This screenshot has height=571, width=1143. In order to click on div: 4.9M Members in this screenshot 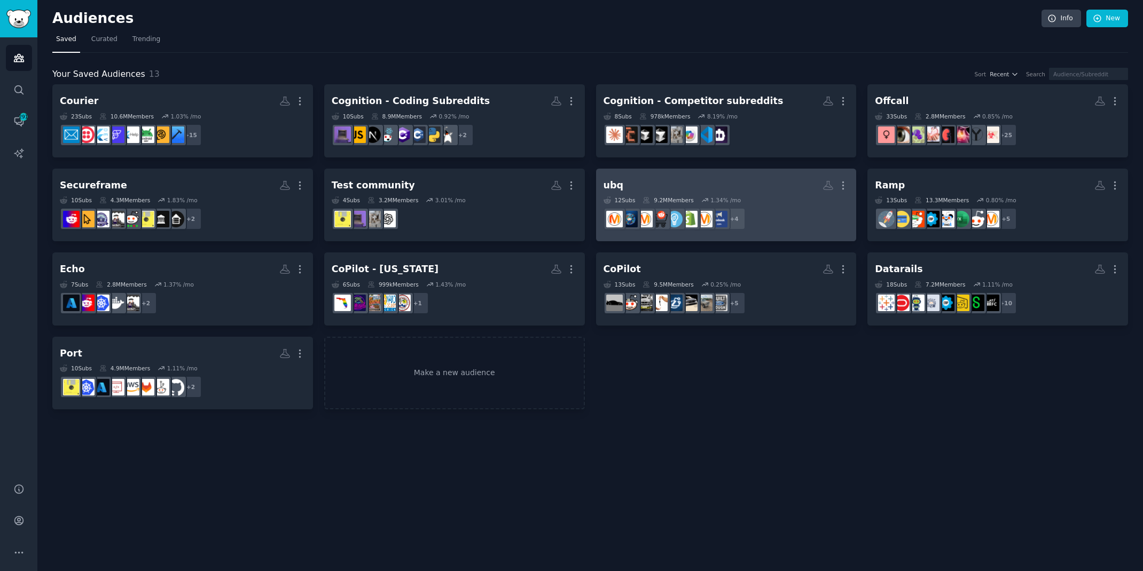, I will do `click(124, 368)`.